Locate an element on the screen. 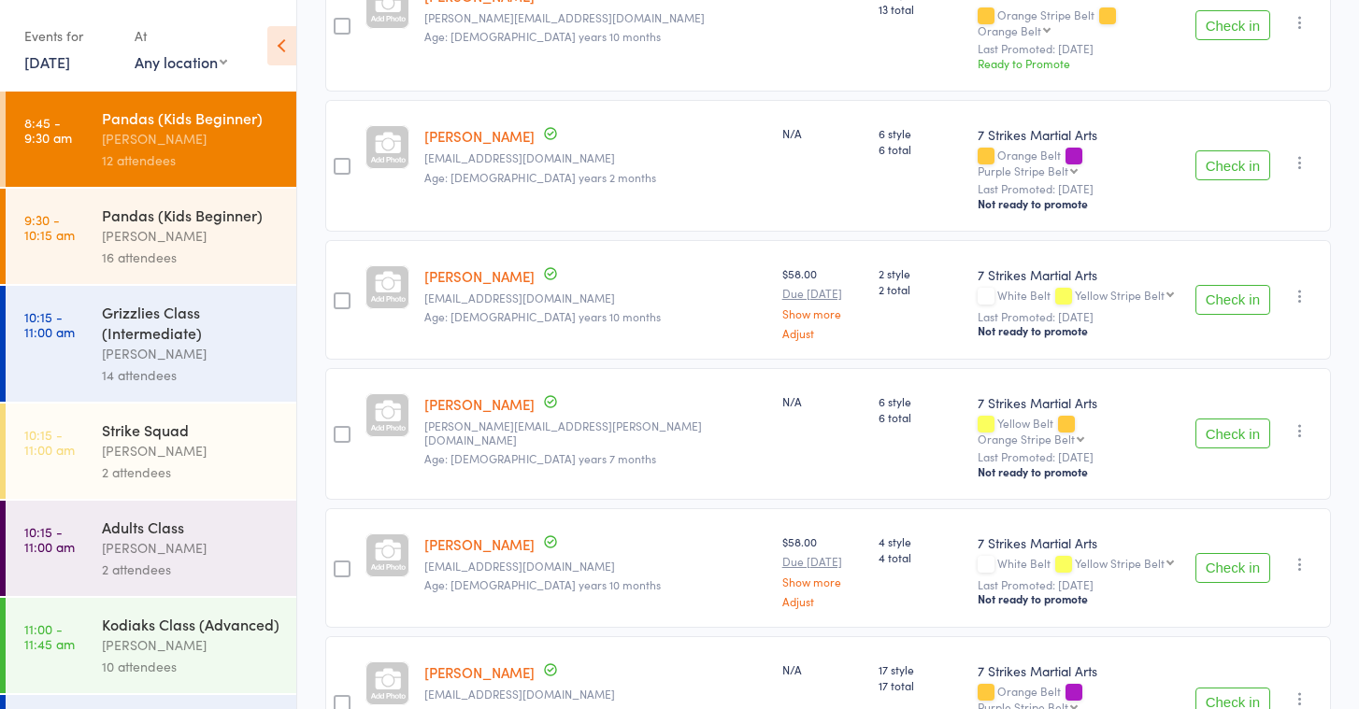  div: Kodiaks Class (Advanced) is located at coordinates (191, 624).